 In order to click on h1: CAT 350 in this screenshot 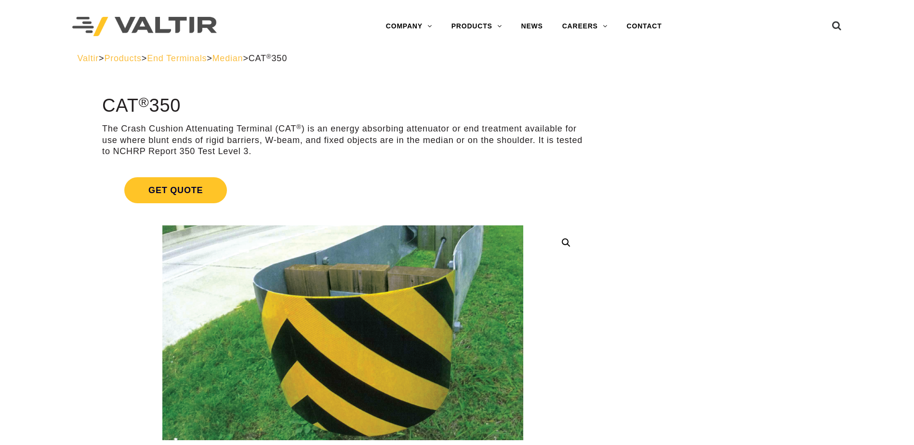, I will do `click(343, 106)`.